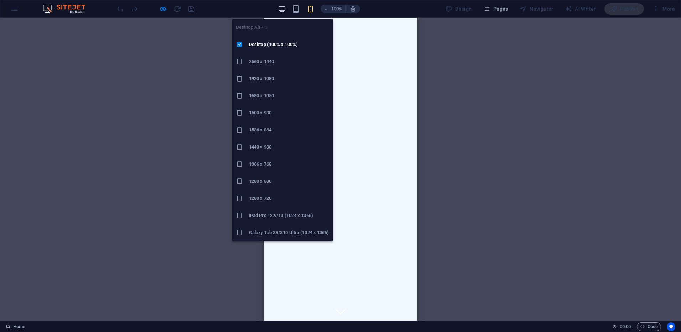 The image size is (681, 332). What do you see at coordinates (68, 9) in the screenshot?
I see `img: Editor Logo` at bounding box center [68, 9].